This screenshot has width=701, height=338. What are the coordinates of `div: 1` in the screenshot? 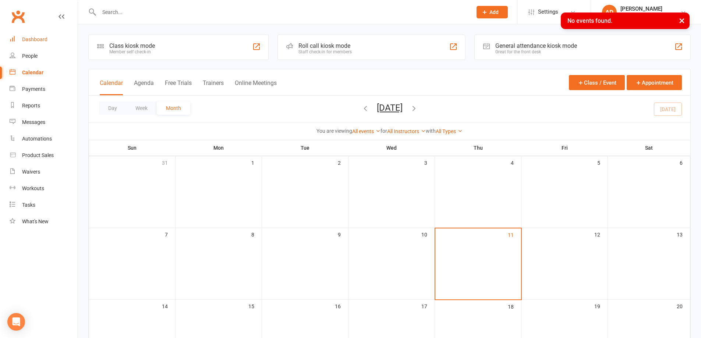 It's located at (256, 162).